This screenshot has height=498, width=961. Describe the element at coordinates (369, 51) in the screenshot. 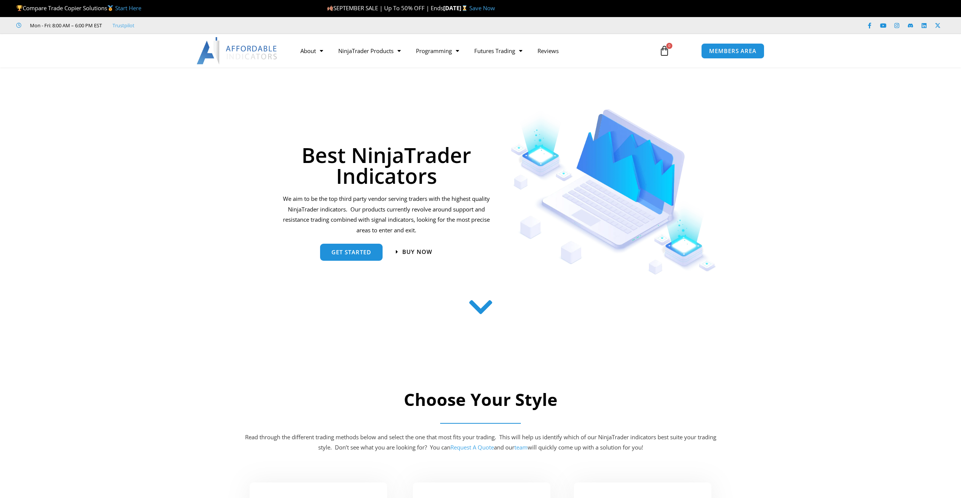

I see `a: NinjaTrader Products` at that location.